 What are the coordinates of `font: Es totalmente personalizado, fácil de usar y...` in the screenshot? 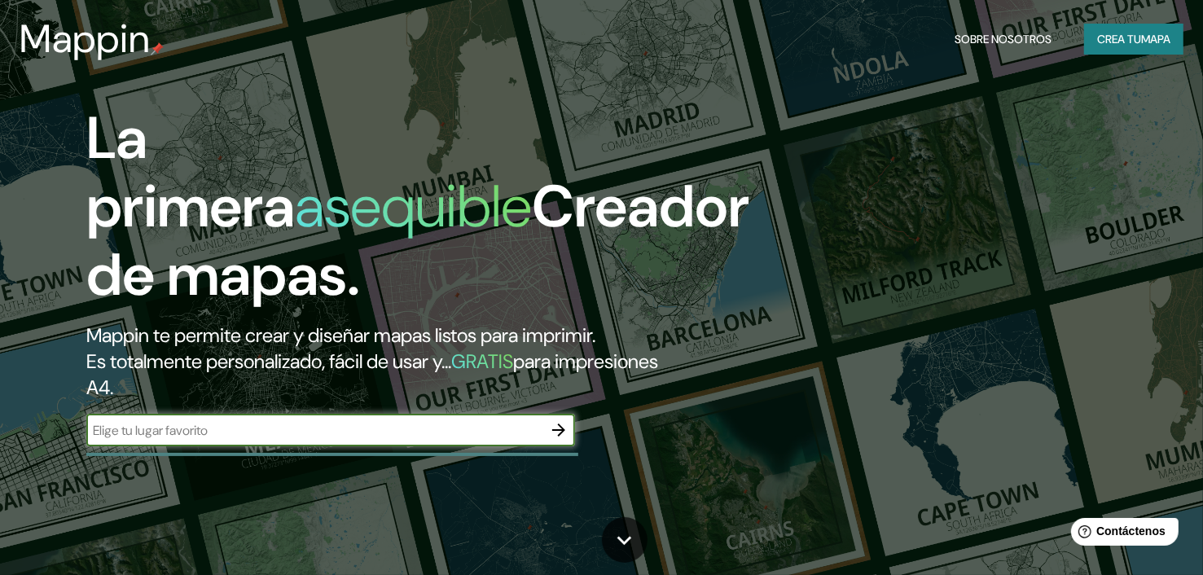 It's located at (269, 361).